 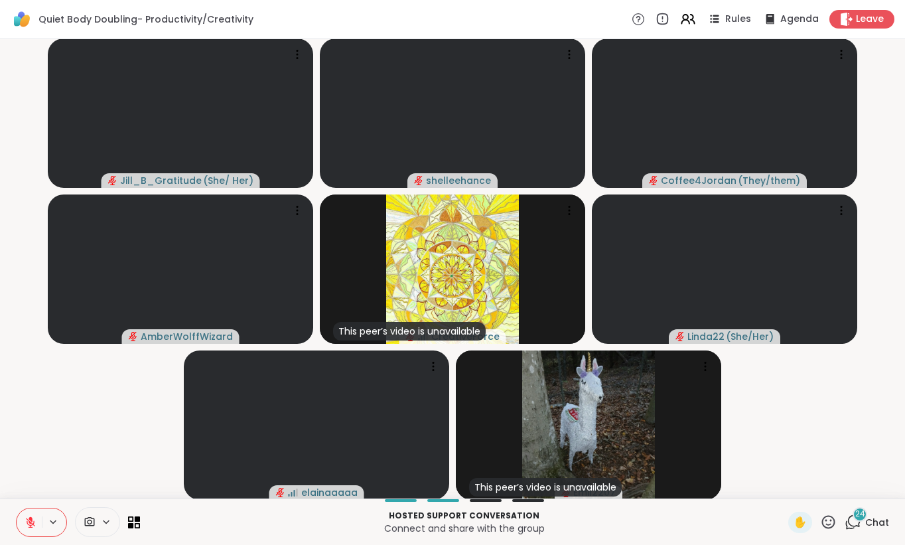 What do you see at coordinates (22, 19) in the screenshot?
I see `img: ShareWell Logomark` at bounding box center [22, 19].